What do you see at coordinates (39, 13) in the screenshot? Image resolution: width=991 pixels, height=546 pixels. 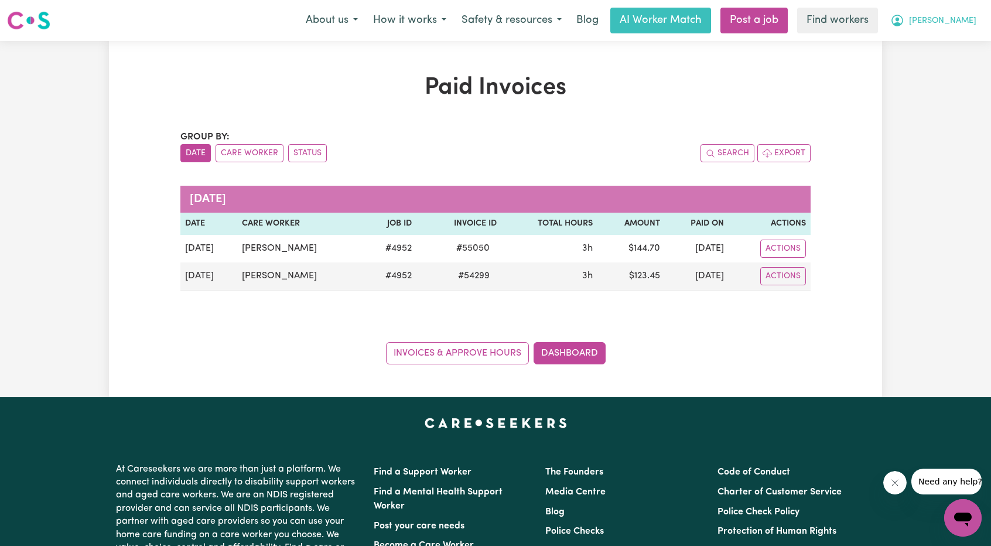 I see `span: Need any help?` at bounding box center [39, 13].